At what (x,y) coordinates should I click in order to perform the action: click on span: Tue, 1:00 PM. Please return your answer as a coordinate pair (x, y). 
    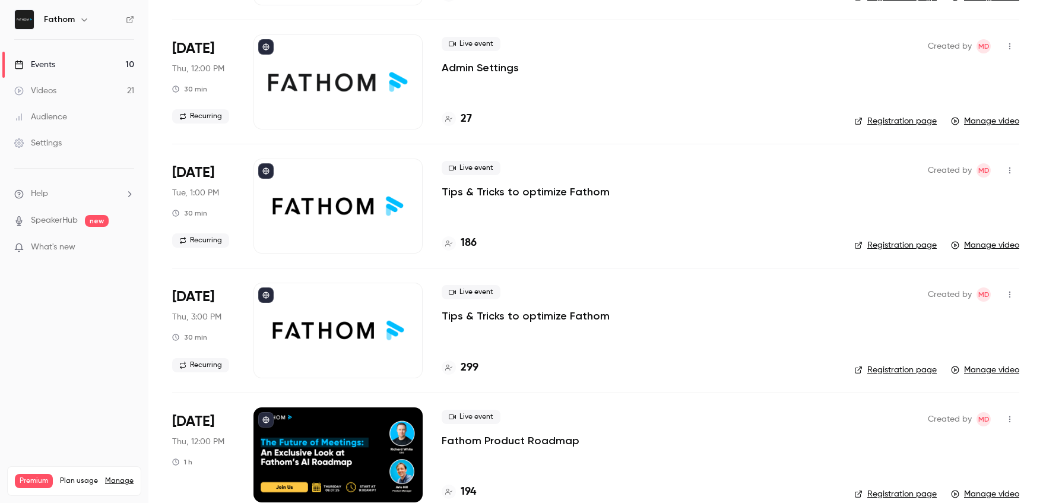
    Looking at the image, I should click on (195, 193).